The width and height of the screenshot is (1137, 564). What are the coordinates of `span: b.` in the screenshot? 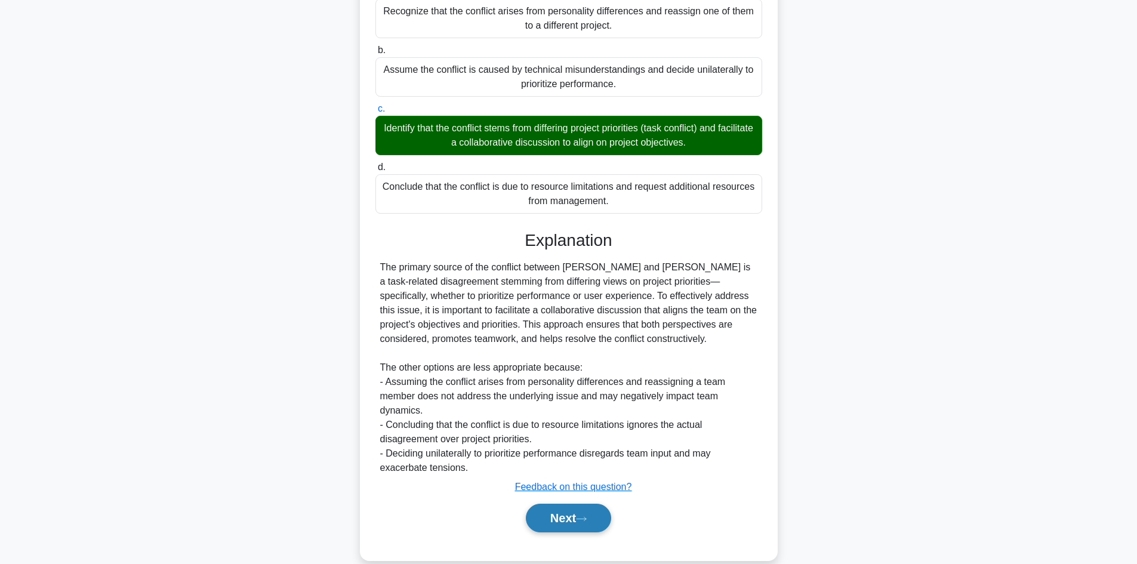 It's located at (381, 50).